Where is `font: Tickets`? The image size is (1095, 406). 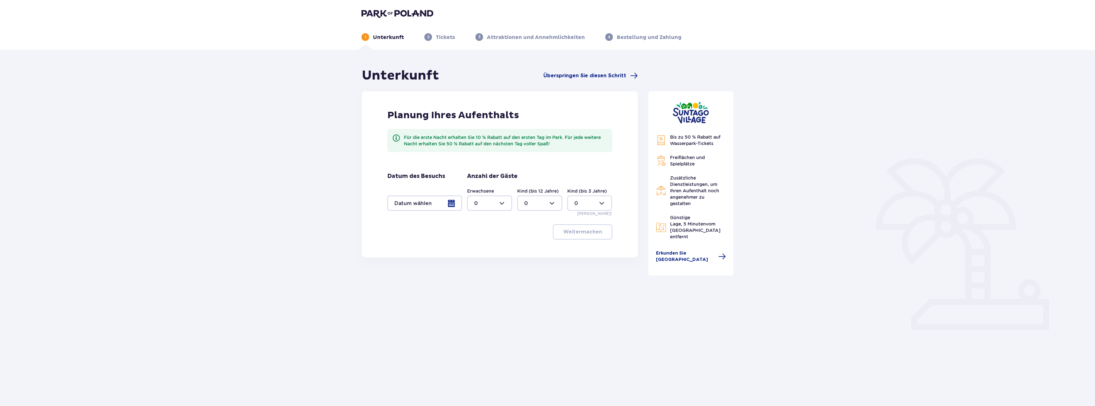
font: Tickets is located at coordinates (446, 37).